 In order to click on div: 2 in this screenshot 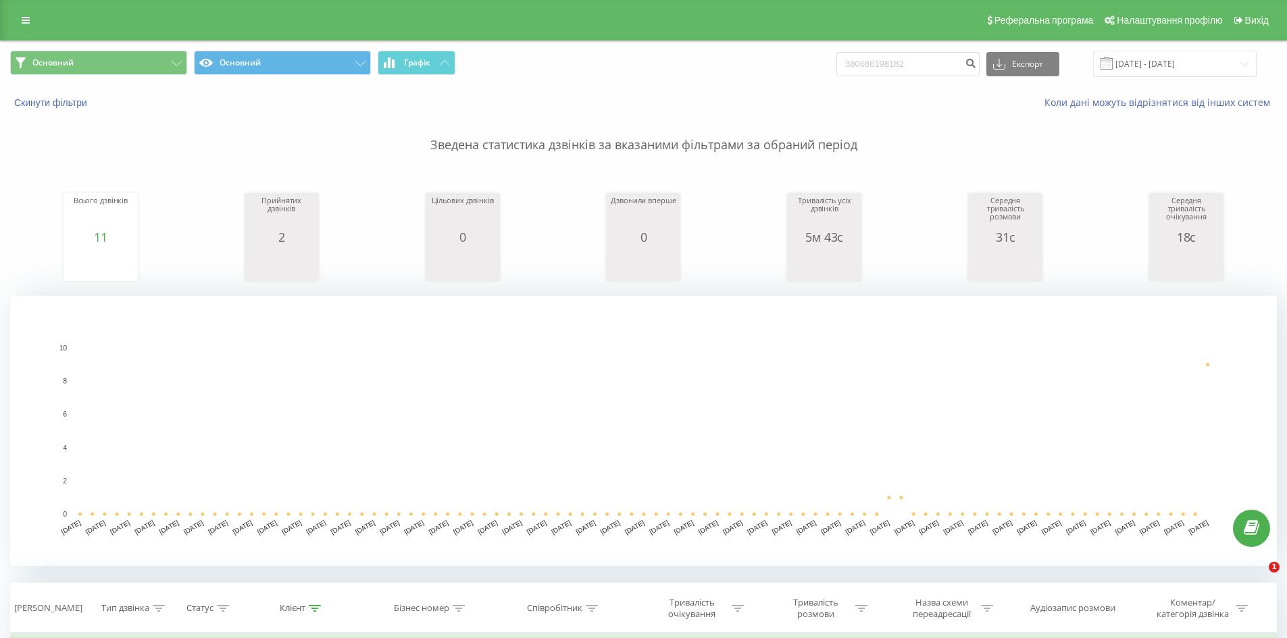, I will do `click(282, 237)`.